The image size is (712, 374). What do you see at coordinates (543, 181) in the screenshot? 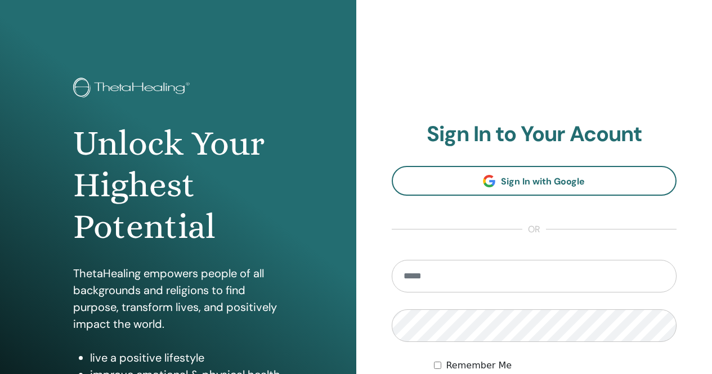
I see `span: Sign In with Google` at bounding box center [543, 181].